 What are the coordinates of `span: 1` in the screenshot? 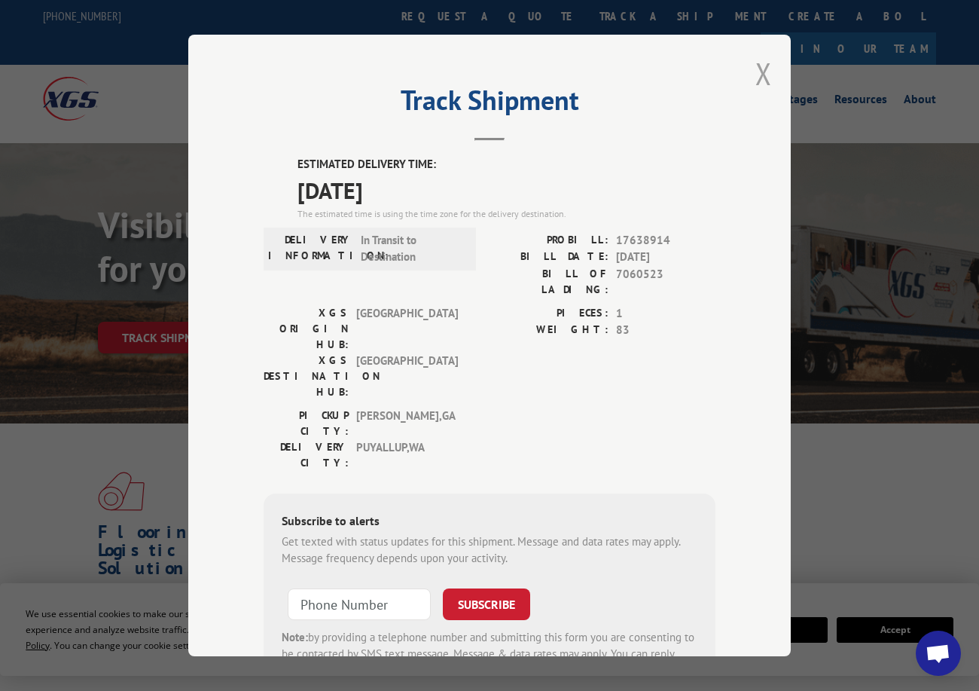 It's located at (666, 313).